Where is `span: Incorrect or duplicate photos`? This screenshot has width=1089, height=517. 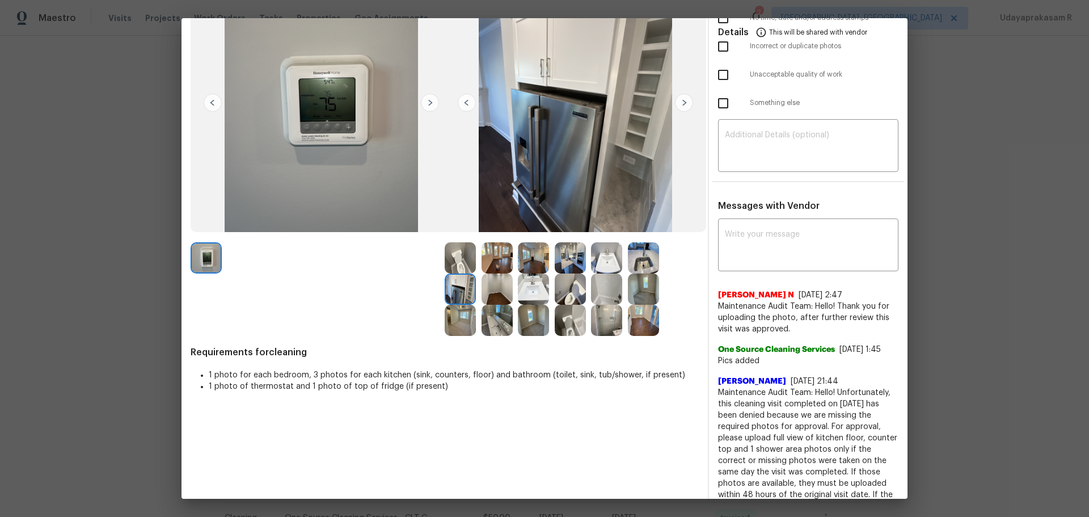 span: Incorrect or duplicate photos is located at coordinates (824, 46).